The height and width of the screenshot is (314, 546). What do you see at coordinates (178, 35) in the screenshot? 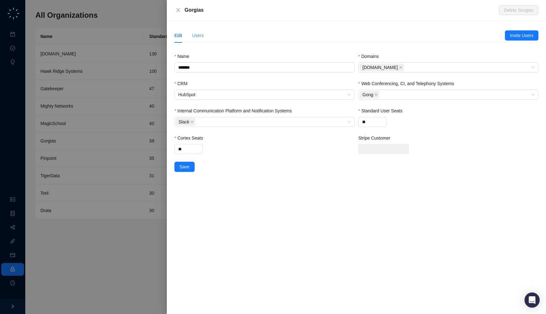
I see `div: Edit` at bounding box center [178, 35].